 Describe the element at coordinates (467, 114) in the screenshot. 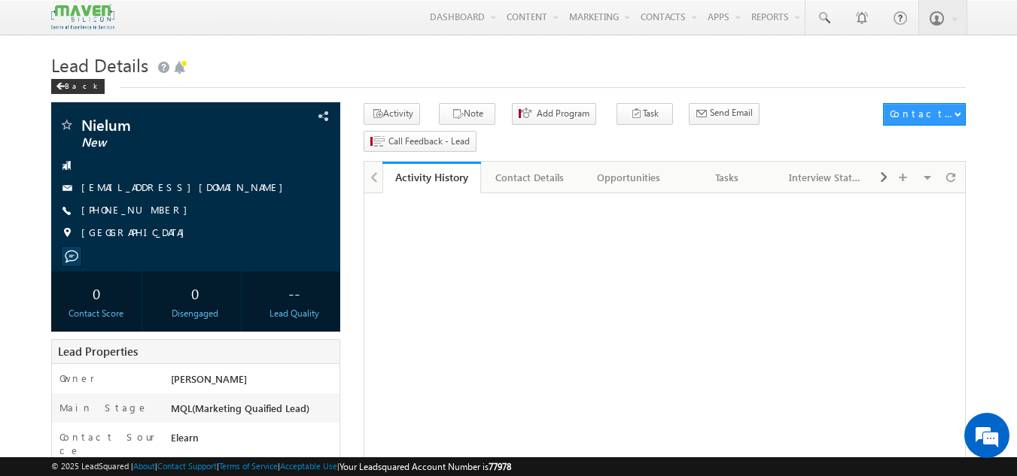

I see `button: Note` at that location.